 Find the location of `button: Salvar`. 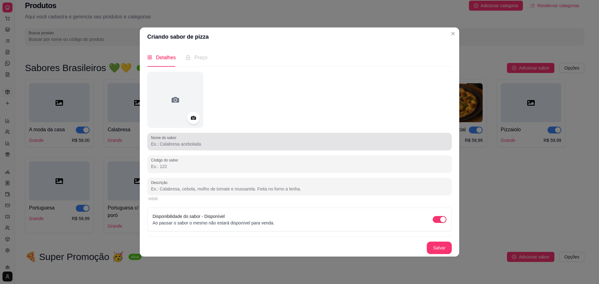

button: Salvar is located at coordinates (440, 248).